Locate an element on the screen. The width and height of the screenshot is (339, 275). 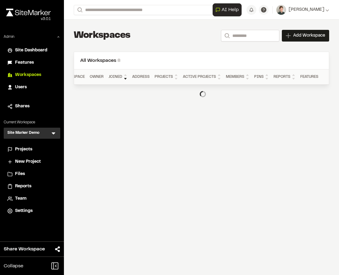
a: Projects is located at coordinates (32, 149).